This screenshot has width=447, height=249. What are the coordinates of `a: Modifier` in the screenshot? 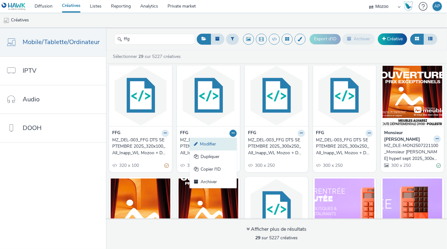 It's located at (213, 144).